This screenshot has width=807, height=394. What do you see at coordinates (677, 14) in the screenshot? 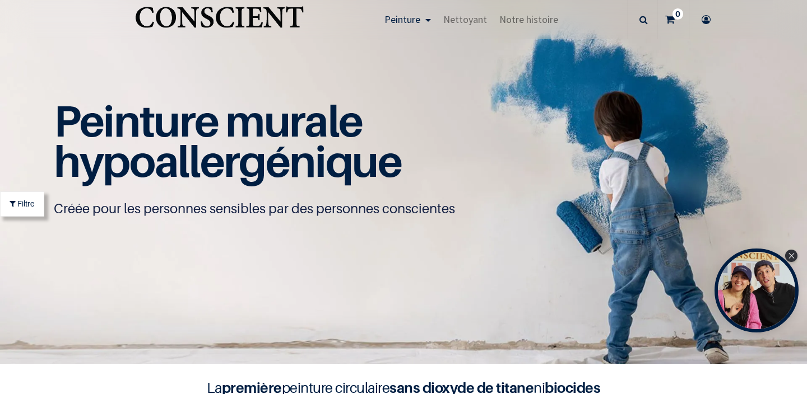
I see `sup: 0` at bounding box center [677, 14].